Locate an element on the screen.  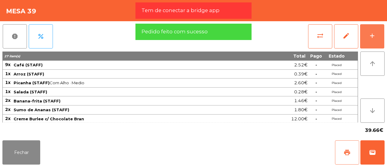
span: 39.66€ is located at coordinates (374, 130).